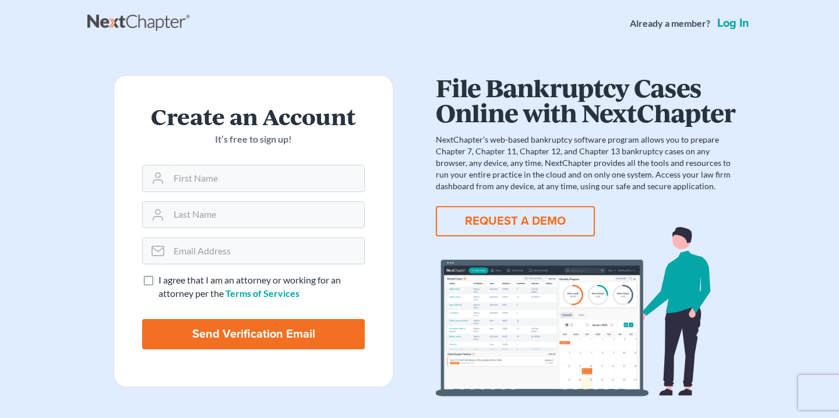 The image size is (839, 418). What do you see at coordinates (515, 221) in the screenshot?
I see `button: REQUEST A DEMO` at bounding box center [515, 221].